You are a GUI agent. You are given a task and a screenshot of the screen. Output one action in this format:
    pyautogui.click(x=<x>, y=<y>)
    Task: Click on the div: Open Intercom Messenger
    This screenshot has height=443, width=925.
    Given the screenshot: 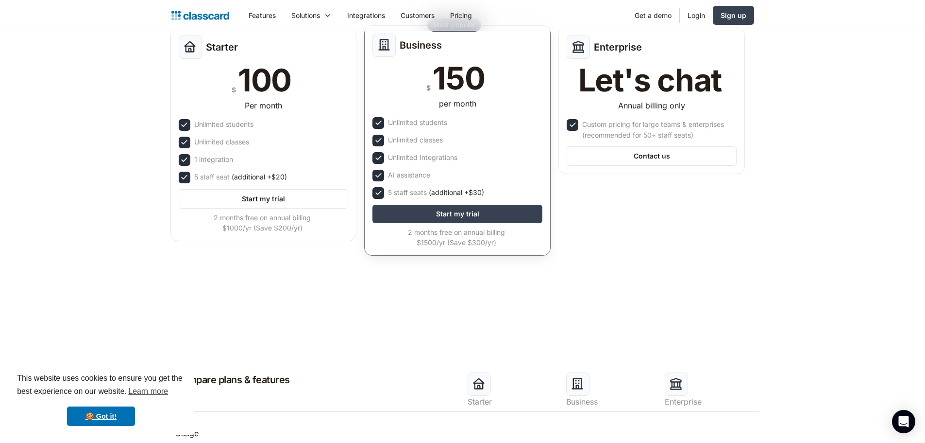 What is the action you would take?
    pyautogui.click(x=904, y=421)
    